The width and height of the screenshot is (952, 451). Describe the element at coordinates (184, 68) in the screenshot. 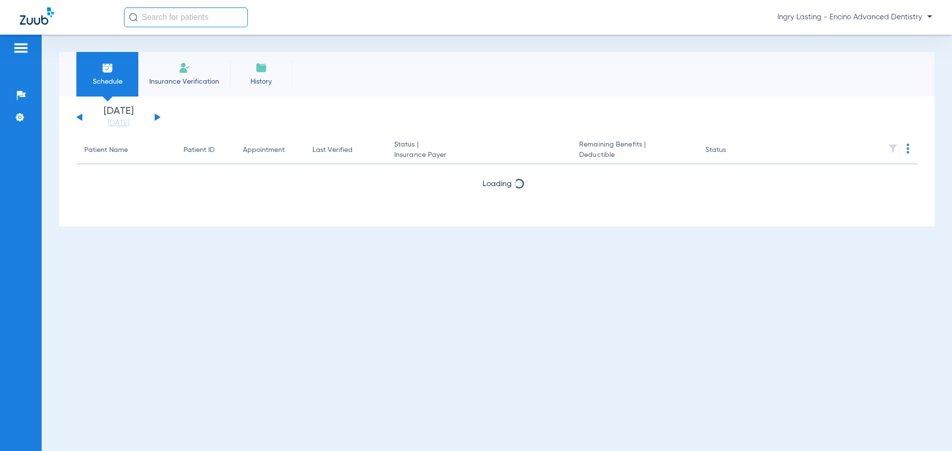

I see `img: Manual Insurance Verification` at that location.